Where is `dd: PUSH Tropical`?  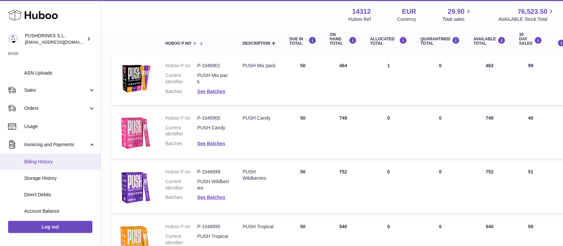
dd: PUSH Tropical is located at coordinates (213, 240).